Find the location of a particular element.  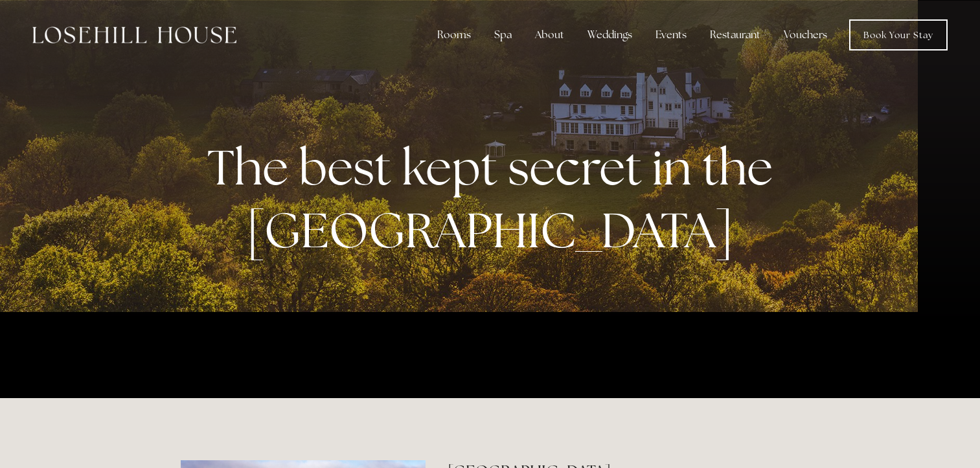

div: Restaurant is located at coordinates (735, 35).